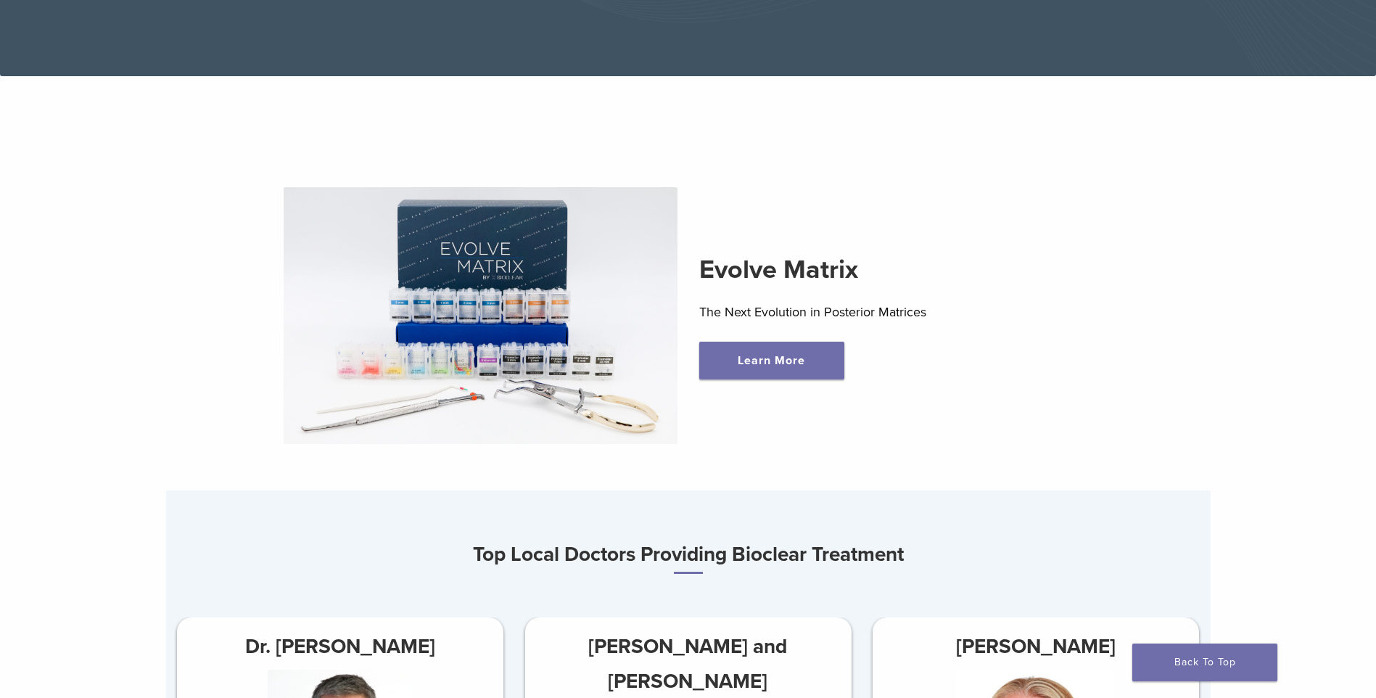 The height and width of the screenshot is (698, 1376). Describe the element at coordinates (480, 316) in the screenshot. I see `img: Evolve Matrix` at that location.